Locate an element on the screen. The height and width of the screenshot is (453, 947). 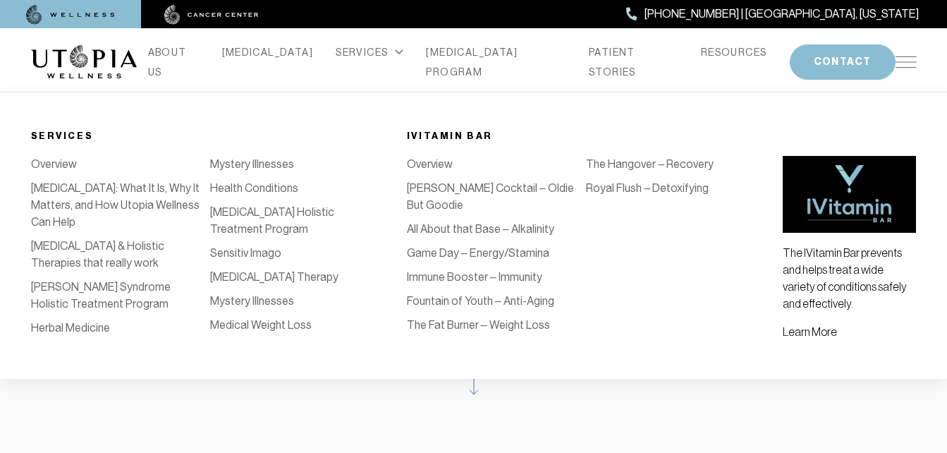
a: The Hangover – Recovery is located at coordinates (650, 164).